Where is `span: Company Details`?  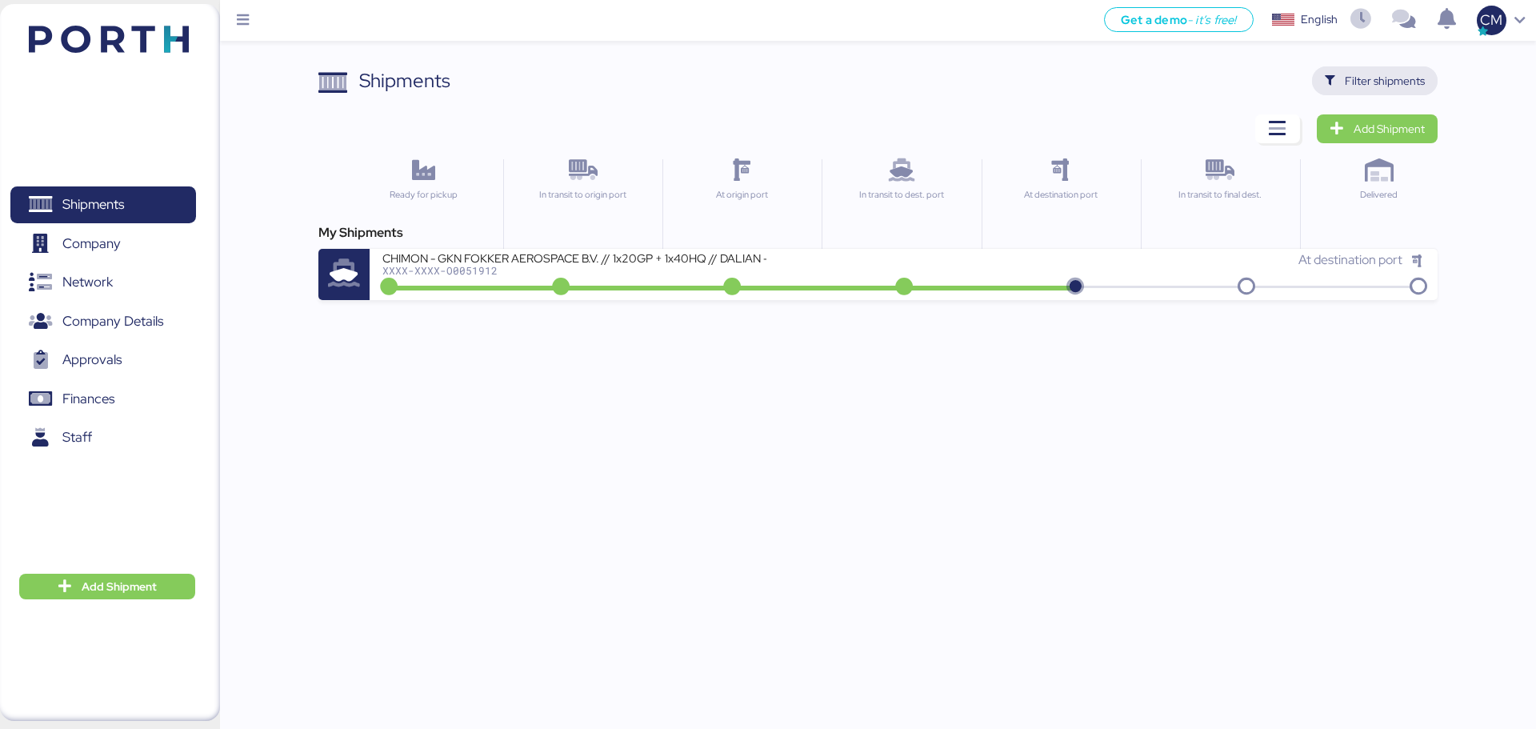 span: Company Details is located at coordinates (113, 321).